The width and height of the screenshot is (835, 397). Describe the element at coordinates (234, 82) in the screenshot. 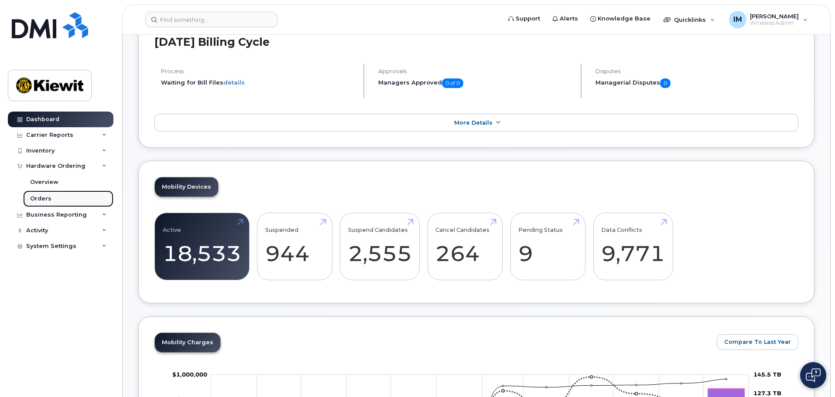

I see `a: details` at that location.